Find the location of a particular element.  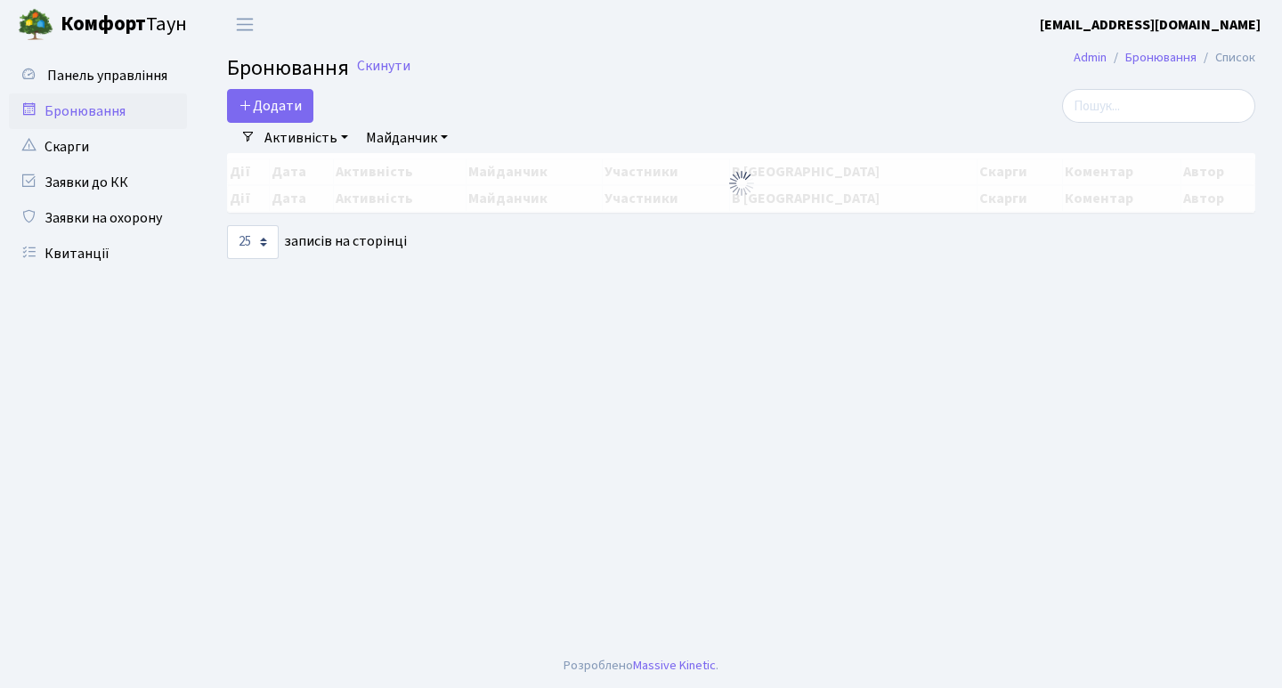

button: Додати is located at coordinates (270, 106).